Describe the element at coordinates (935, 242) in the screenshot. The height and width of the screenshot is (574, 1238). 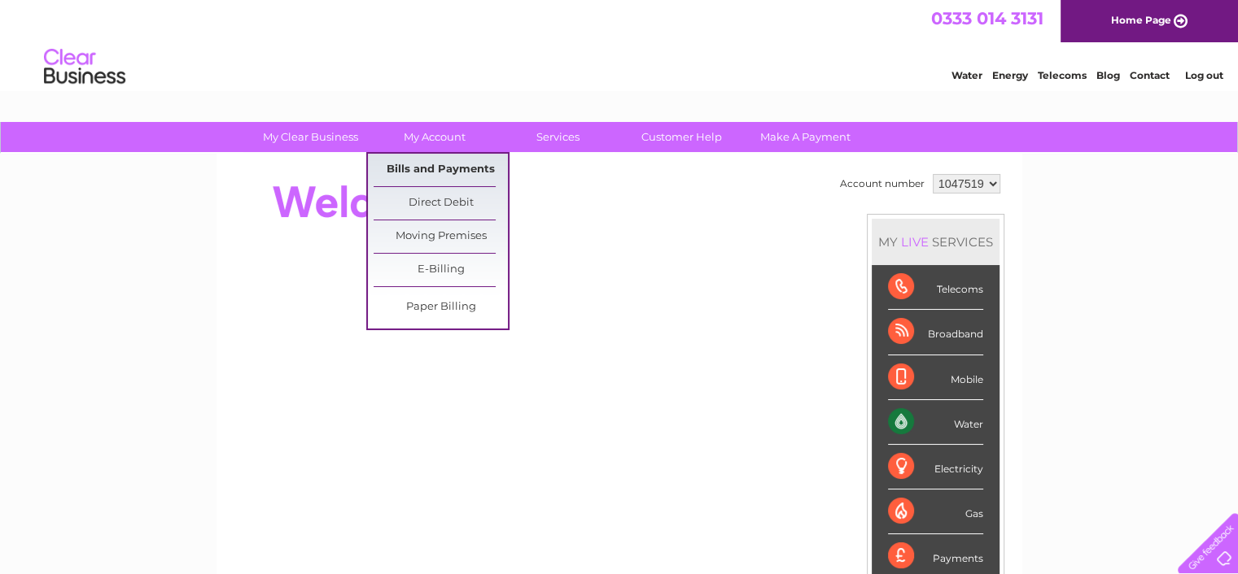
I see `div: MY SERVICES` at that location.